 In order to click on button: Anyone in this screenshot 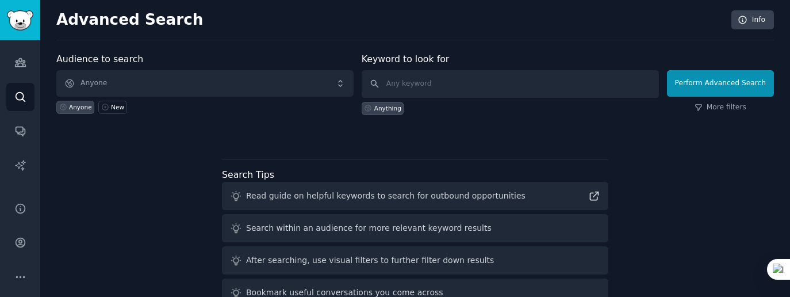, I will do `click(205, 83)`.